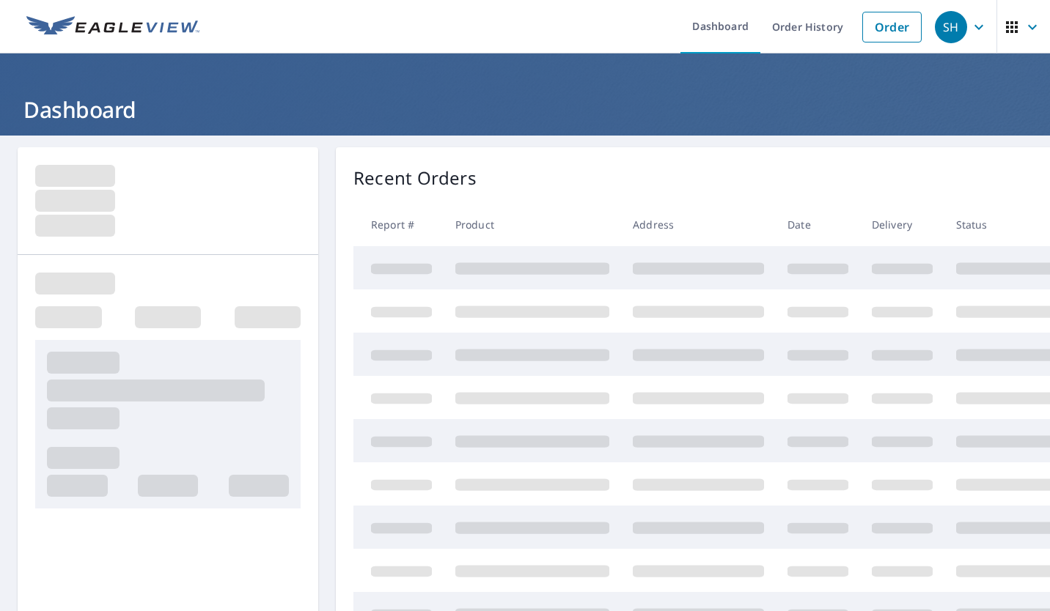 The image size is (1050, 611). Describe the element at coordinates (398, 224) in the screenshot. I see `th: Report #` at that location.